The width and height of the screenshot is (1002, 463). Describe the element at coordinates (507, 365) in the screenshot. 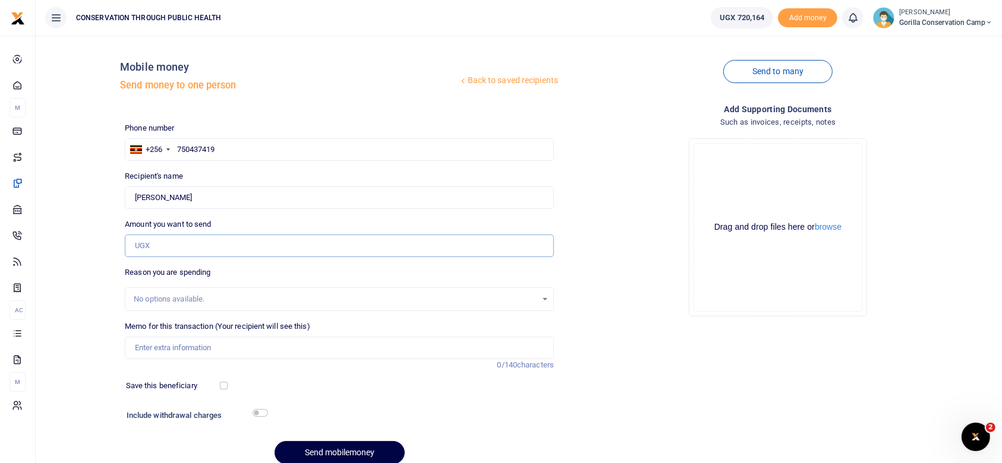

I see `span: 0/140` at that location.